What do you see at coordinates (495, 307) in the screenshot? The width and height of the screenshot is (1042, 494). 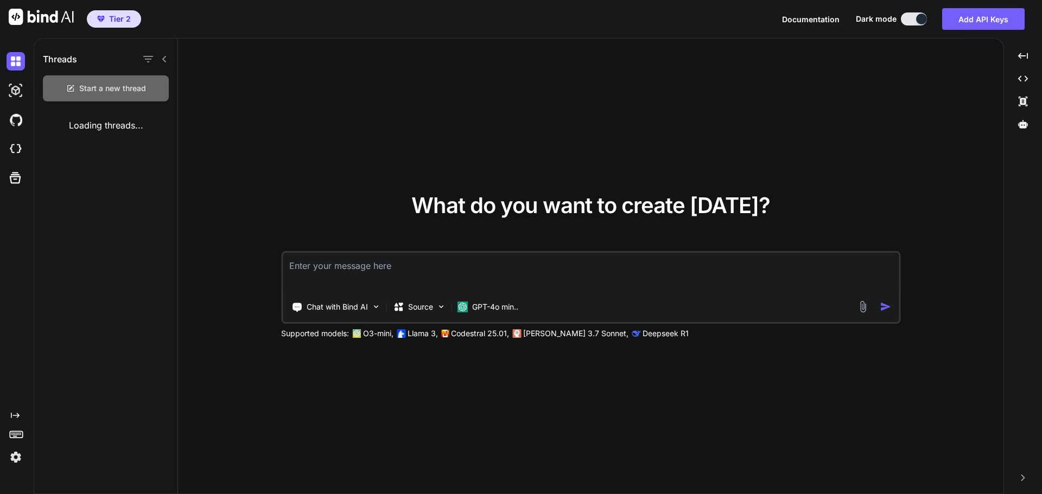 I see `p: GPT-4o min..` at bounding box center [495, 307].